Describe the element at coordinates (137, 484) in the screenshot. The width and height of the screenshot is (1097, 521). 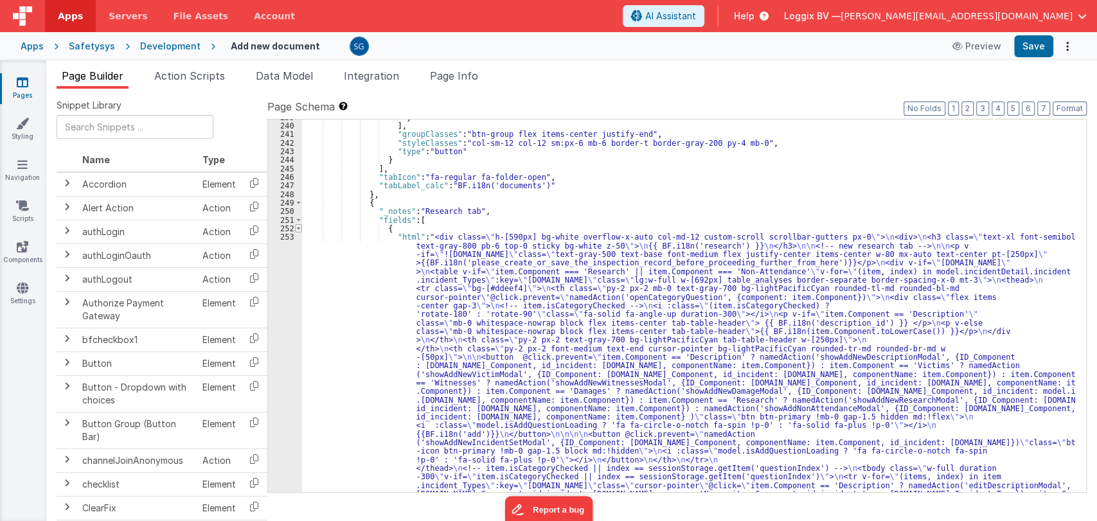
I see `td: checklist` at that location.